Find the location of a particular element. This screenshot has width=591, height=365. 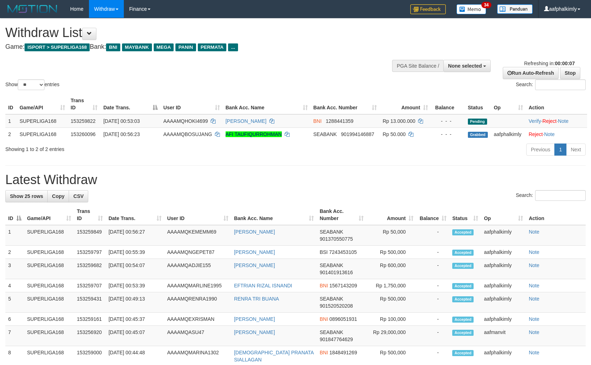

span: MEGA is located at coordinates (164, 47).